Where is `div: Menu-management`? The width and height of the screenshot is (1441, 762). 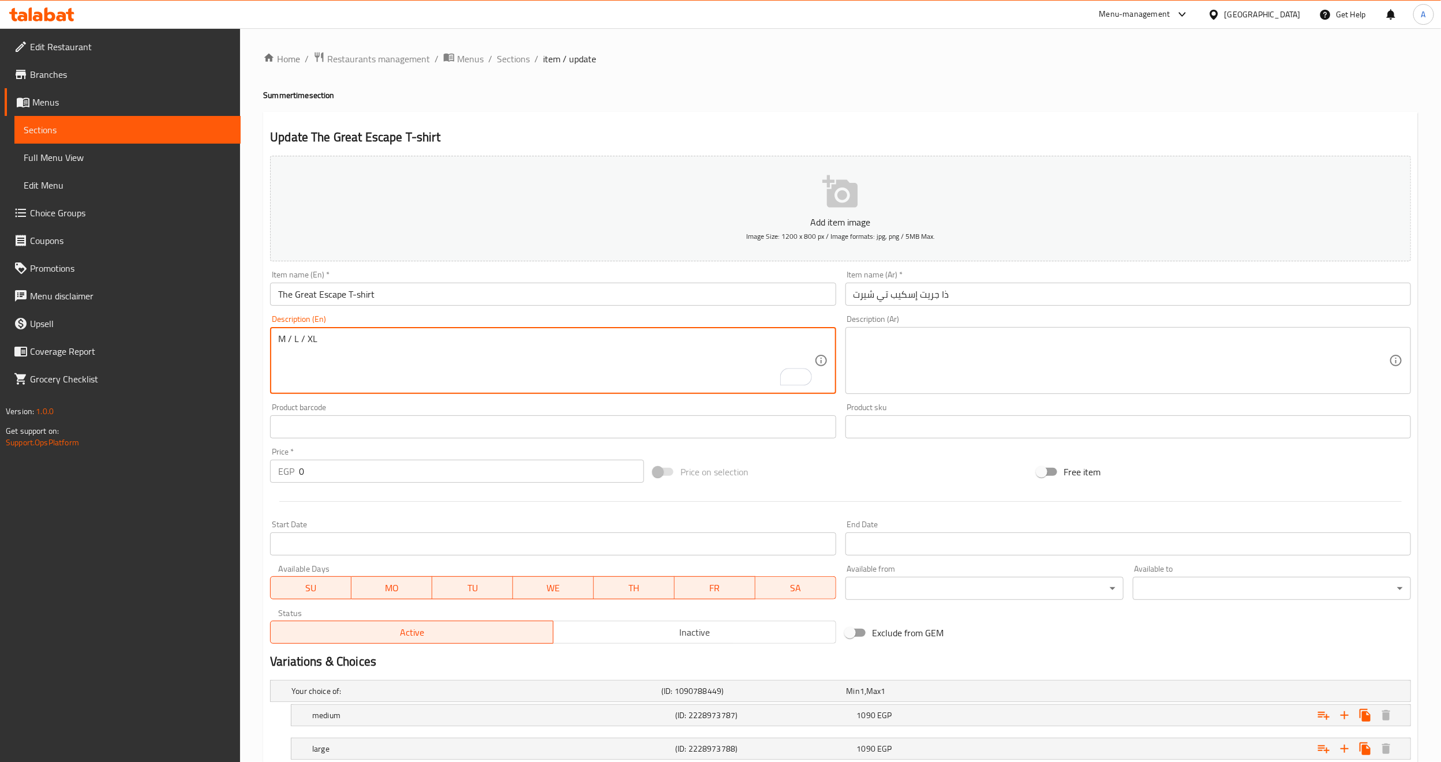 div: Menu-management is located at coordinates (1135, 14).